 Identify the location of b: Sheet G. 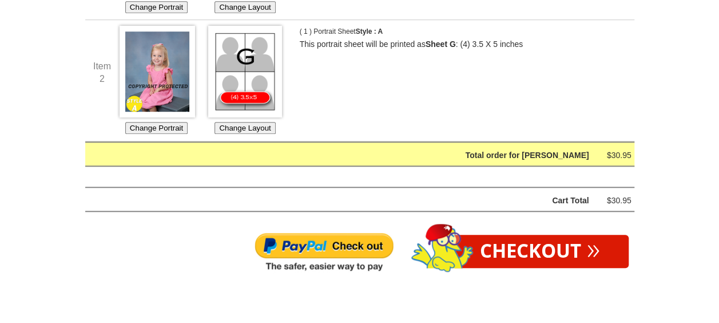
(440, 44).